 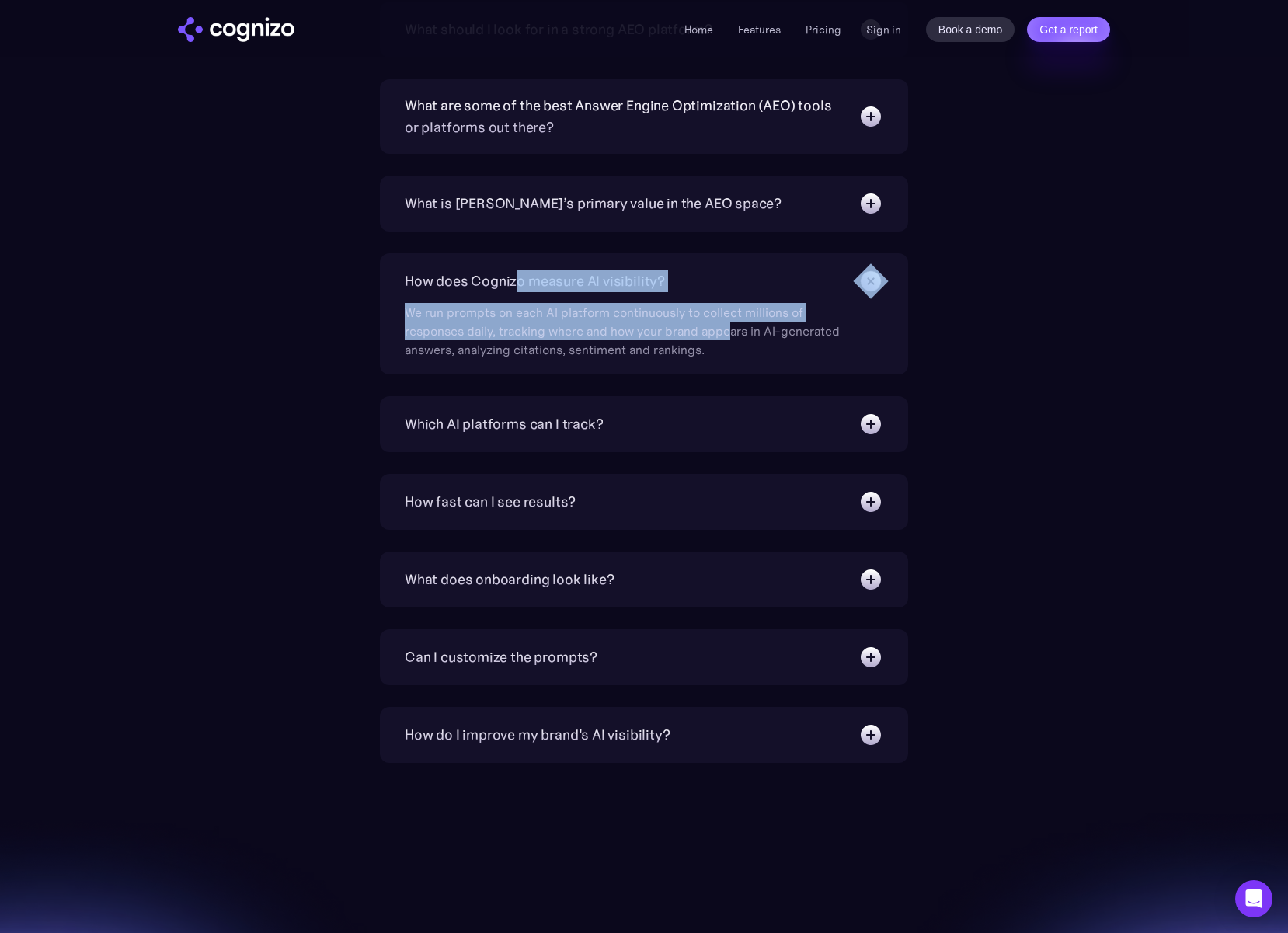 I want to click on a: home, so click(x=236, y=29).